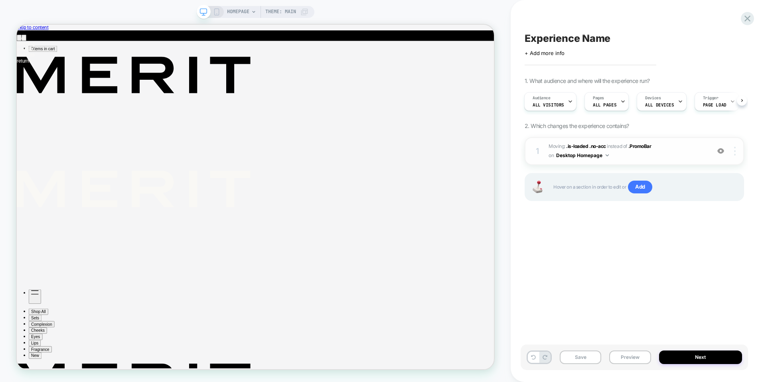  What do you see at coordinates (628, 151) in the screenshot?
I see `span: Moving:` at bounding box center [628, 151].